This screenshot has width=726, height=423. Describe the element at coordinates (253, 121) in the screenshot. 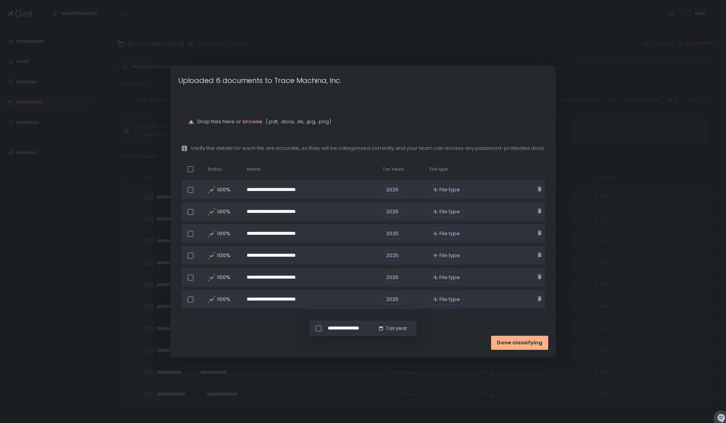

I see `span: browse` at that location.